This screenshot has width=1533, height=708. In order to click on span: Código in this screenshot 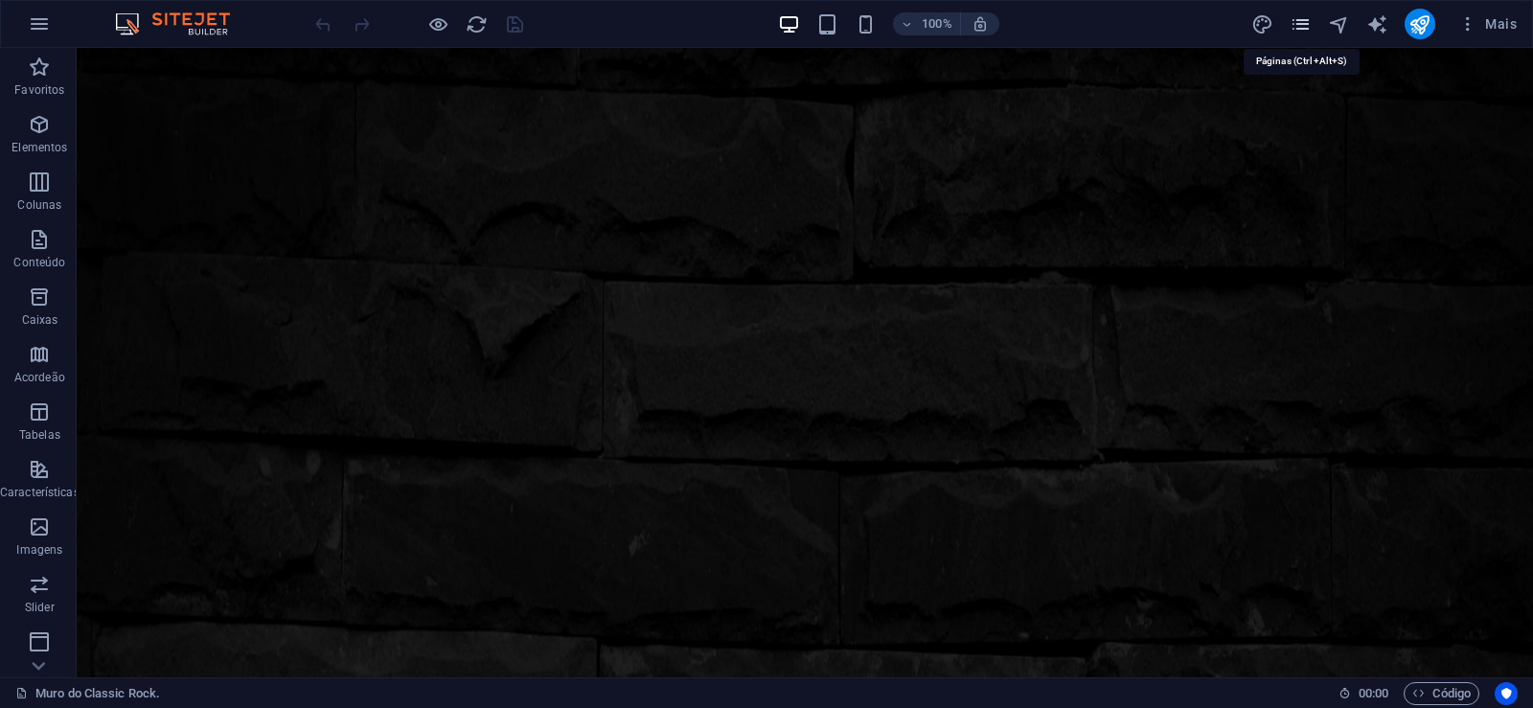, I will do `click(1441, 694)`.